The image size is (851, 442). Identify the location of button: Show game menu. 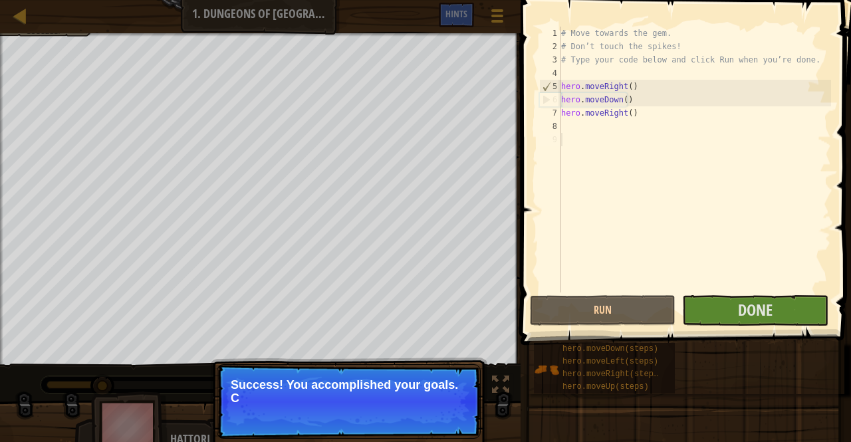
(497, 18).